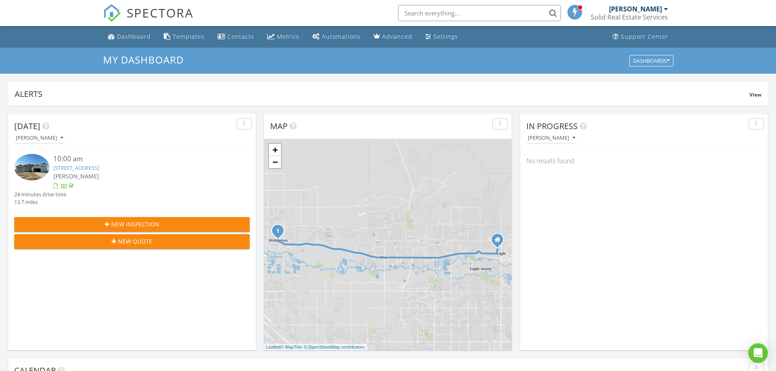 The width and height of the screenshot is (776, 371). What do you see at coordinates (280, 233) in the screenshot?
I see `div: 12763 Draft St, Middleton, ID 83644` at bounding box center [280, 233].